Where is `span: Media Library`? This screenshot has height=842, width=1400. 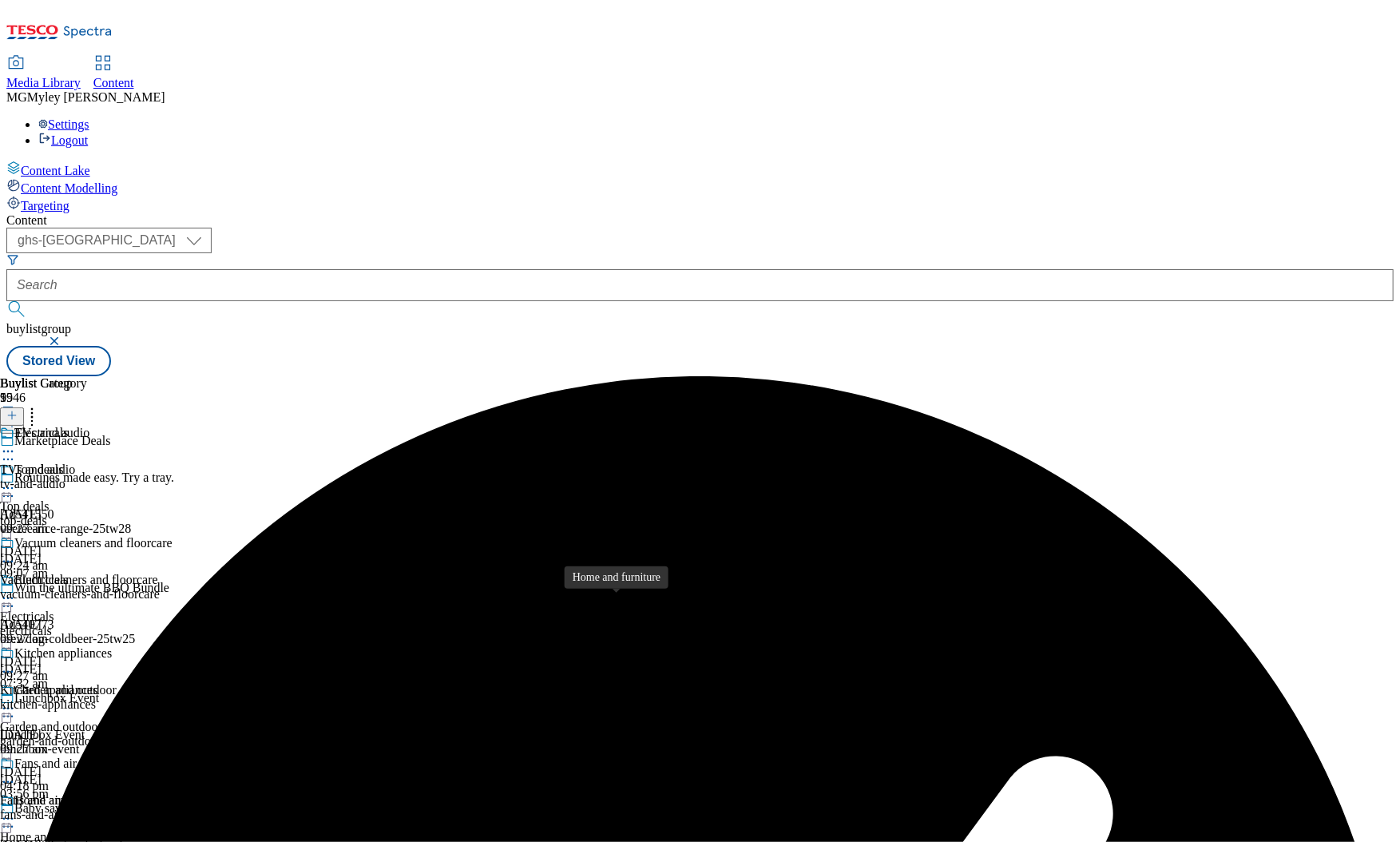
span: Media Library is located at coordinates (43, 83).